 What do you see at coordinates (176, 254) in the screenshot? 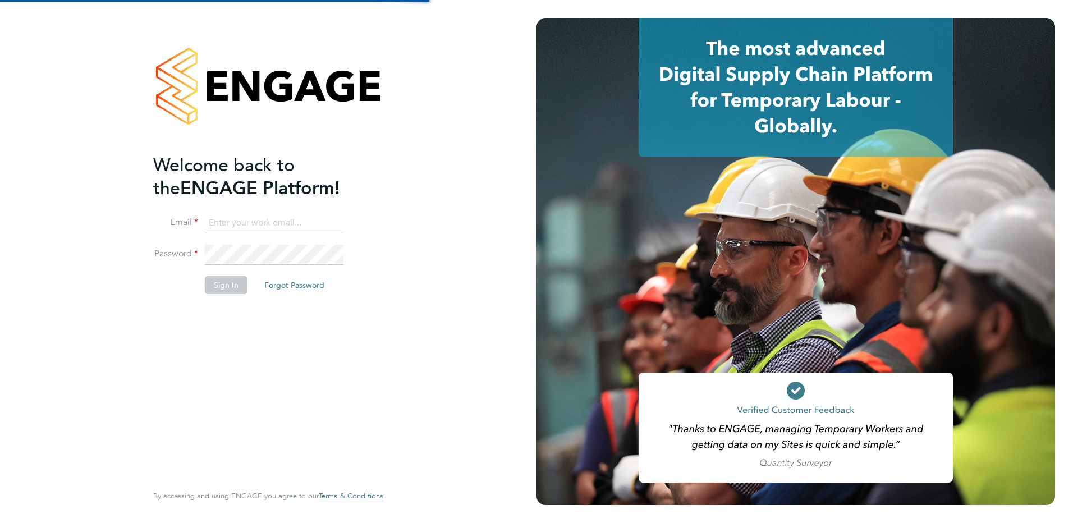
I see `label: Password` at bounding box center [176, 254].